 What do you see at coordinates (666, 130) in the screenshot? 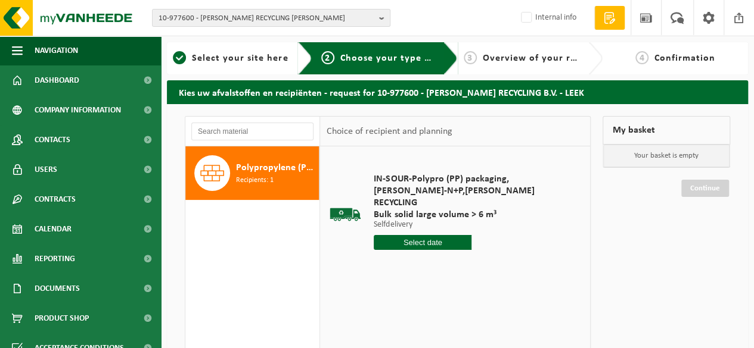
I see `div: My basket` at bounding box center [666, 130].